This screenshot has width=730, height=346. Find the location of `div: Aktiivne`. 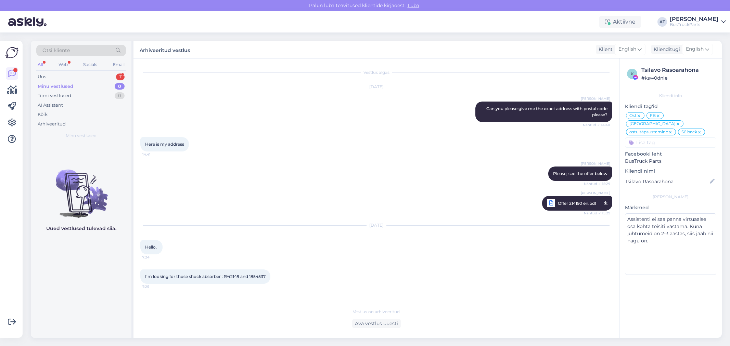

div: Aktiivne is located at coordinates (620, 22).